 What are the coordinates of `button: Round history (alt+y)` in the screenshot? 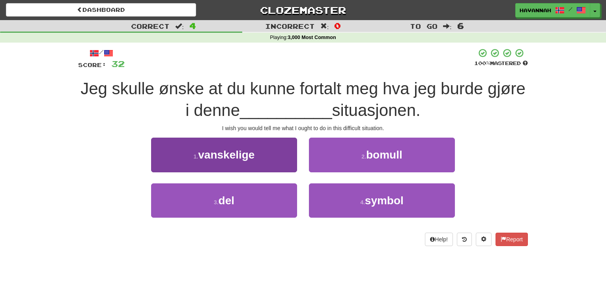 It's located at (465, 240).